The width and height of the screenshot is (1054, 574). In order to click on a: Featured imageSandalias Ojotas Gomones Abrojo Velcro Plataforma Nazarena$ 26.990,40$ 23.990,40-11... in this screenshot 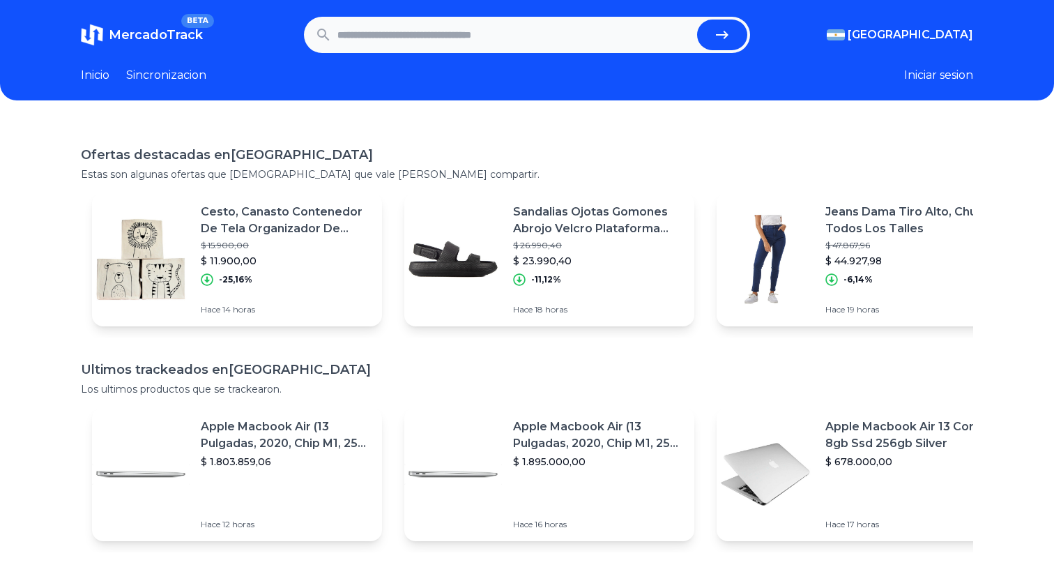, I will do `click(549, 259)`.